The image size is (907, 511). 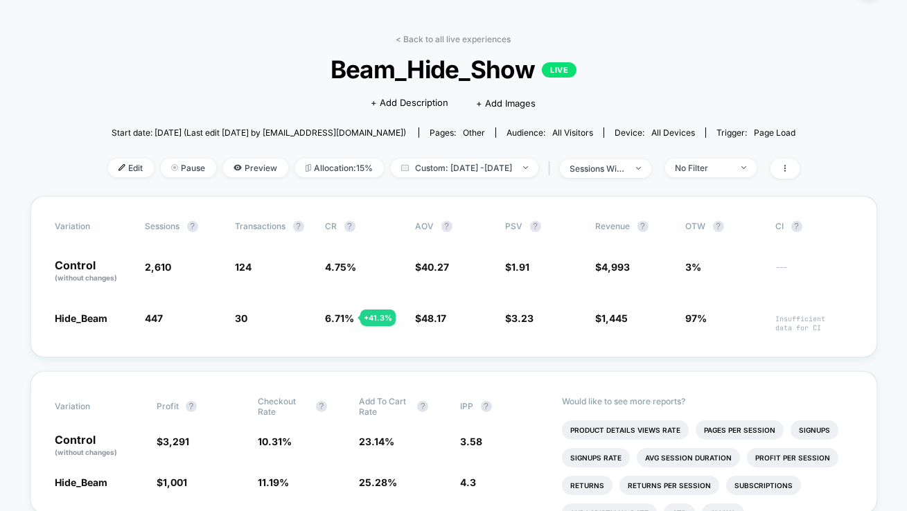 What do you see at coordinates (331, 226) in the screenshot?
I see `span: CR` at bounding box center [331, 226].